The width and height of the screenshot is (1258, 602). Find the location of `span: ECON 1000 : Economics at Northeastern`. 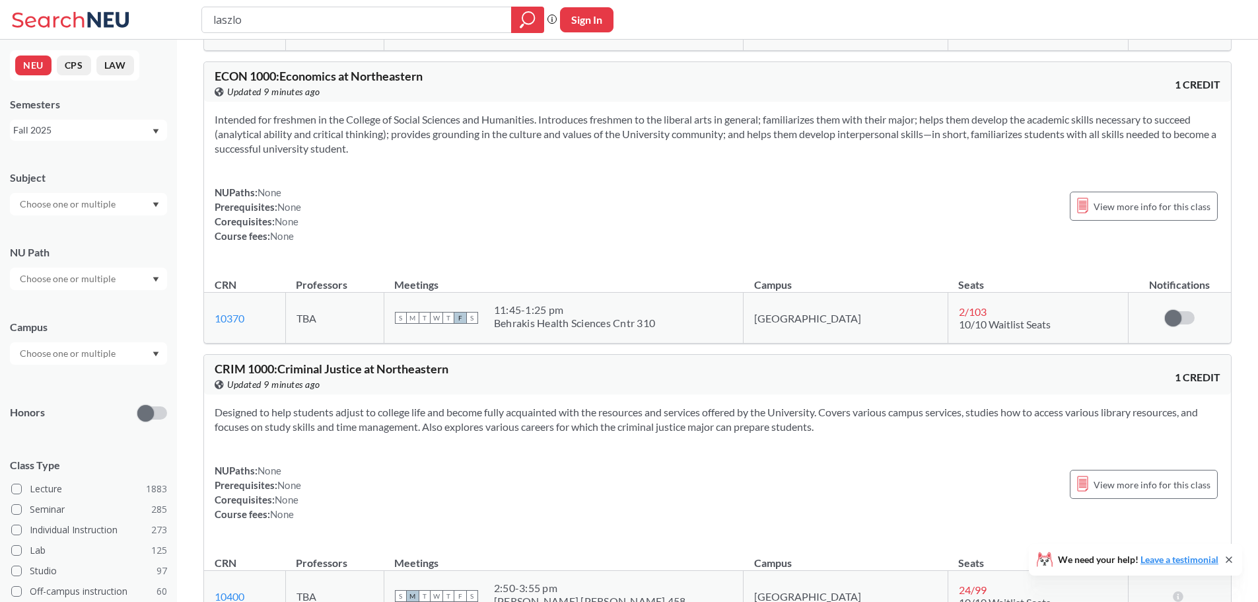

span: ECON 1000 : Economics at Northeastern is located at coordinates (318, 76).